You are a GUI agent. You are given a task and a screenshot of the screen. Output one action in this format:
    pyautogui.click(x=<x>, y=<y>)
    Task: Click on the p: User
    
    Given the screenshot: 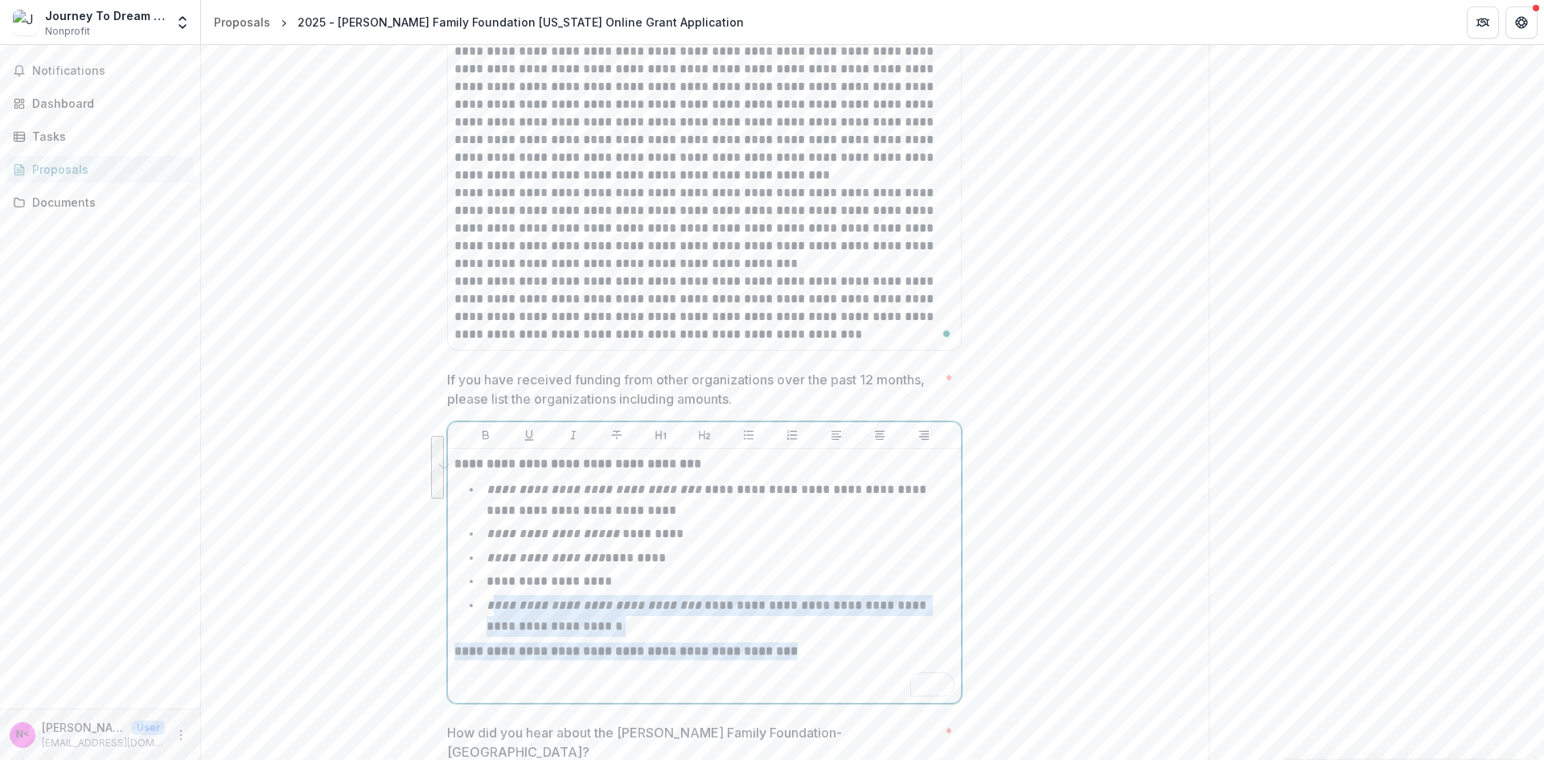 What is the action you would take?
    pyautogui.click(x=148, y=728)
    